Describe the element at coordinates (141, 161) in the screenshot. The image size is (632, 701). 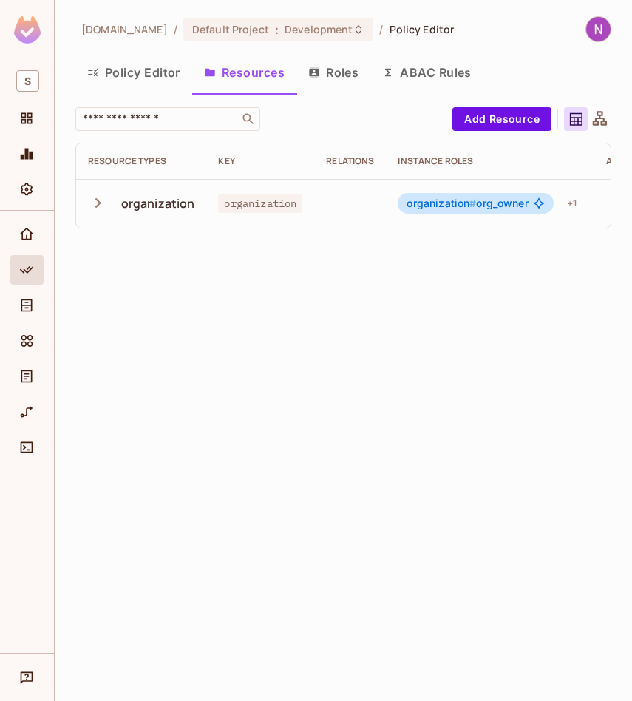
I see `div: Resource Types` at that location.